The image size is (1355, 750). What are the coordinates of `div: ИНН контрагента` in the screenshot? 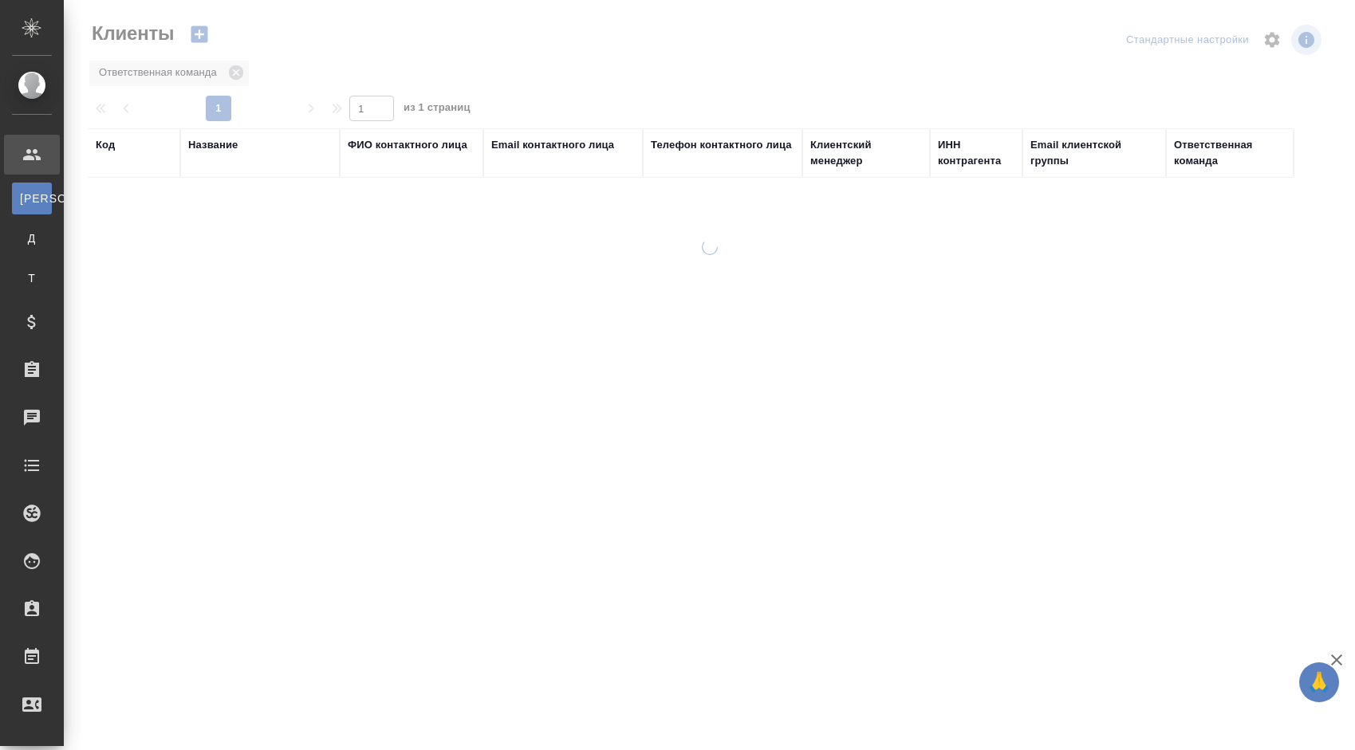 It's located at (976, 153).